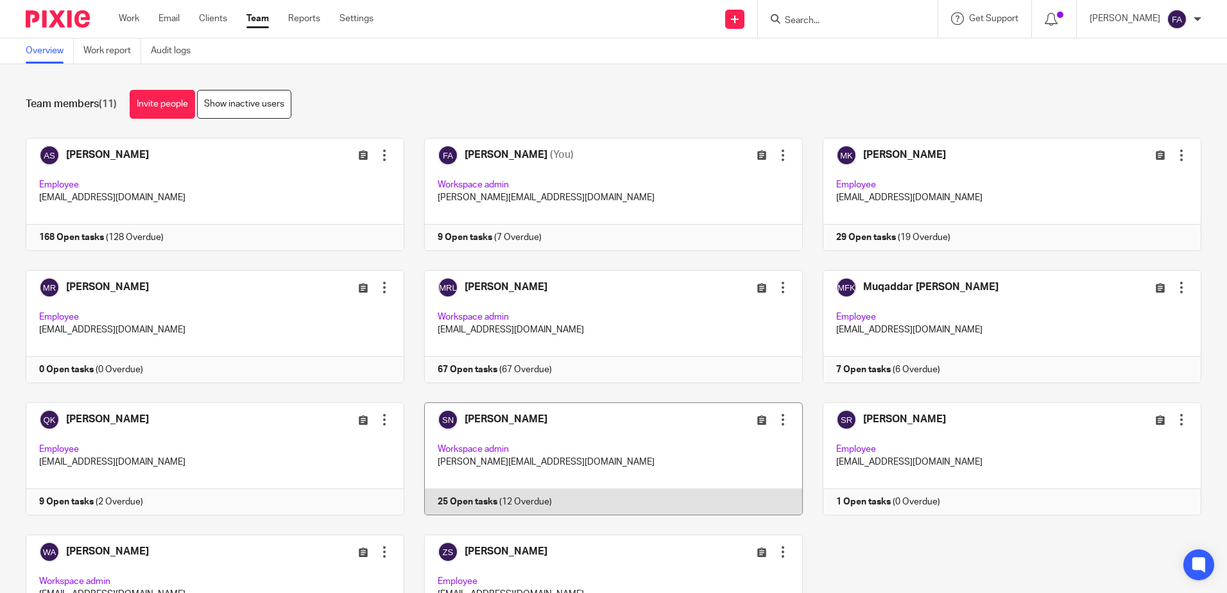 Image resolution: width=1227 pixels, height=593 pixels. I want to click on span: (11), so click(108, 104).